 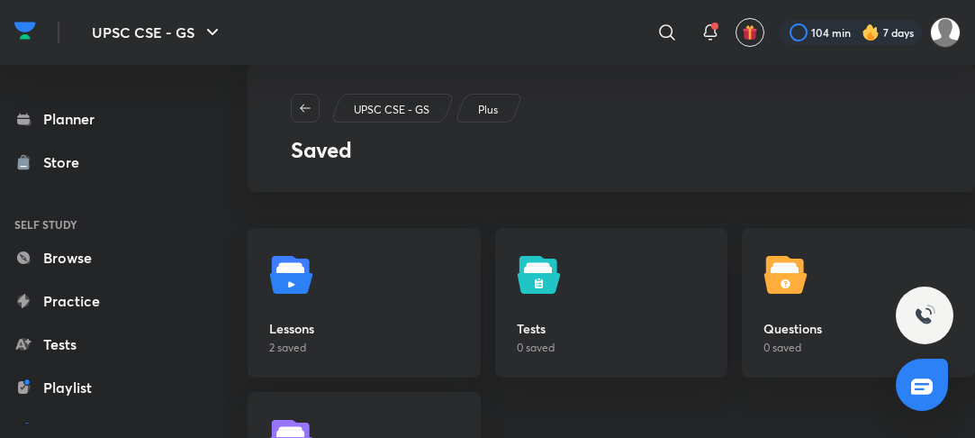 What do you see at coordinates (25, 31) in the screenshot?
I see `img: Company Logo` at bounding box center [25, 31].